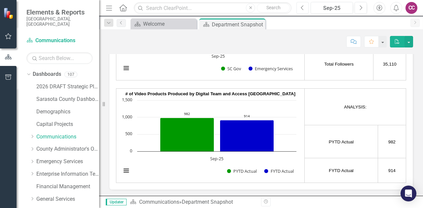 This screenshot has height=208, width=423. I want to click on text: 1,500, so click(127, 100).